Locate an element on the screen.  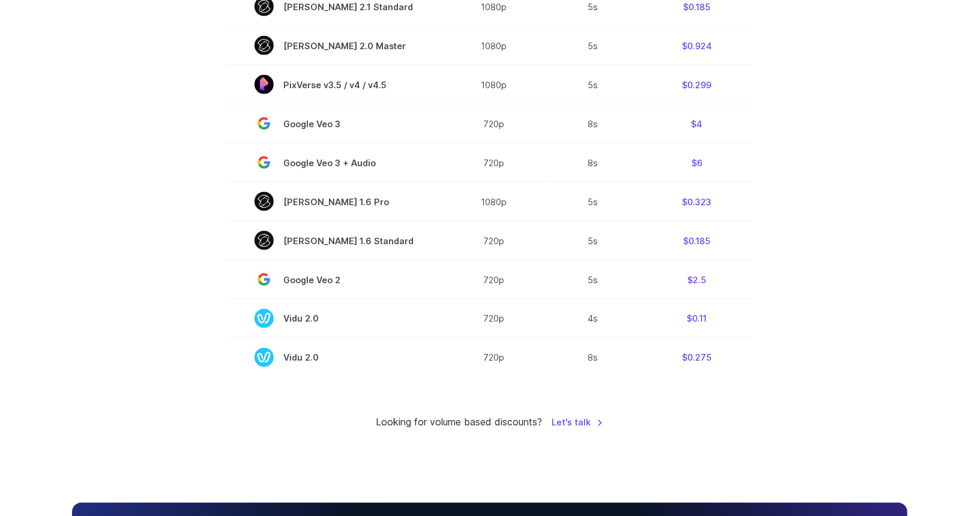
a: Let's talk is located at coordinates (578, 423).